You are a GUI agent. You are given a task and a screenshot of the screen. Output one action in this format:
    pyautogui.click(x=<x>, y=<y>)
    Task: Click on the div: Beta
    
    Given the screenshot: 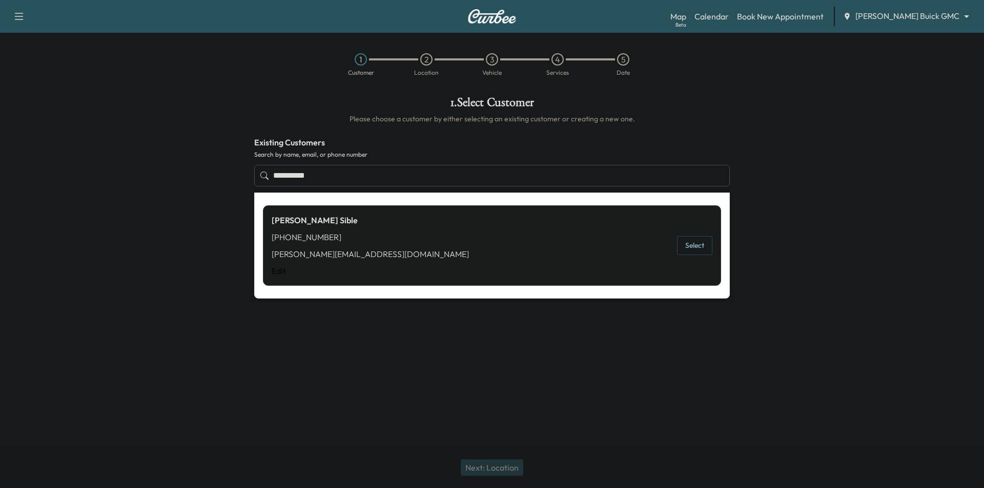 What is the action you would take?
    pyautogui.click(x=680, y=25)
    